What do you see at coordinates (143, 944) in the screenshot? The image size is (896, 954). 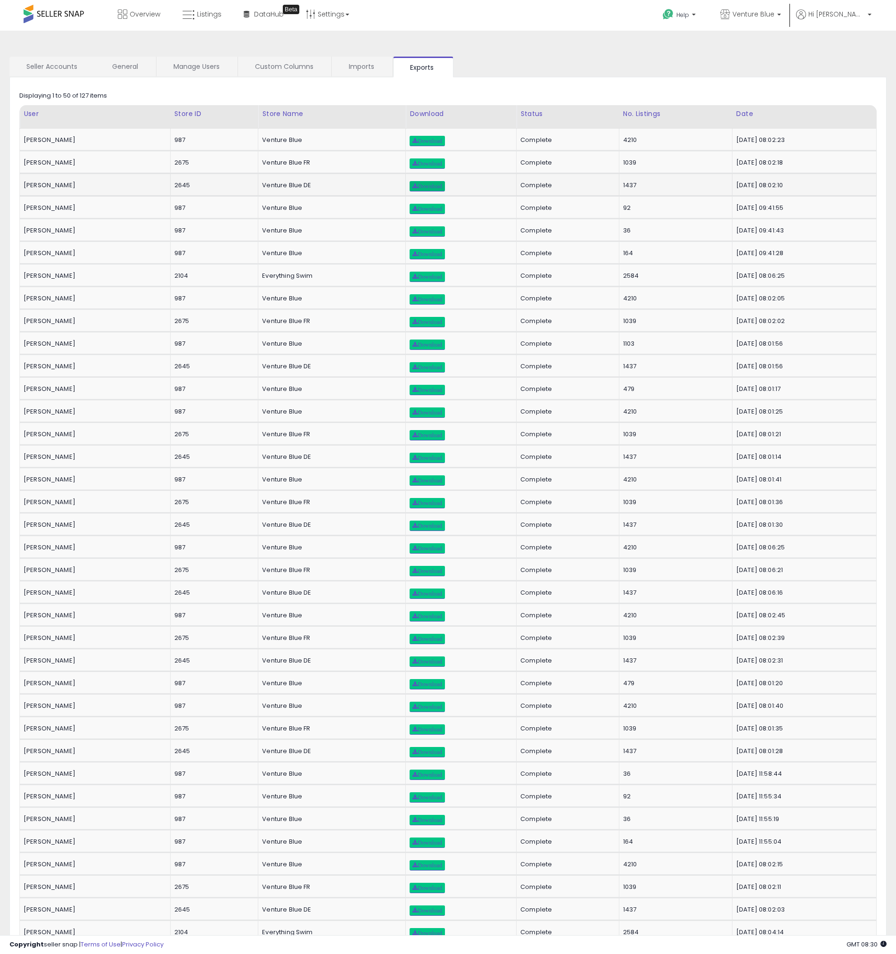 I see `a: Privacy Policy` at bounding box center [143, 944].